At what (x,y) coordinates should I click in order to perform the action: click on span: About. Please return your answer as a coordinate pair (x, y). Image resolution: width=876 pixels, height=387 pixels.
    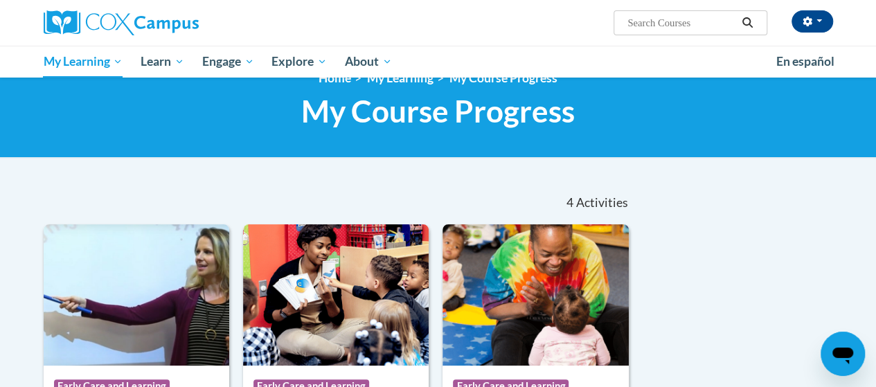
    Looking at the image, I should click on (369, 62).